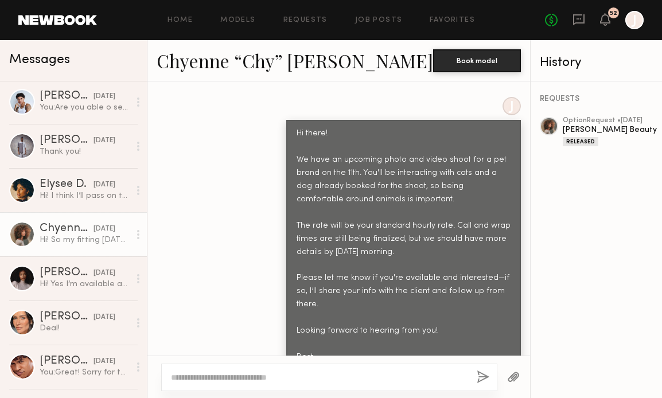 The image size is (662, 398). Describe the element at coordinates (84, 372) in the screenshot. I see `div: You: Great! Sorry for the delay. We can offer $450 at 3 hours. Let me know if you're available an...` at that location.